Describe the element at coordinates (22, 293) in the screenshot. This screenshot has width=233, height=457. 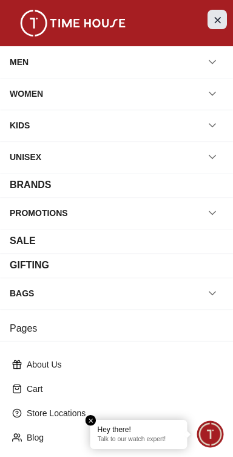
I see `div: BAGS` at that location.